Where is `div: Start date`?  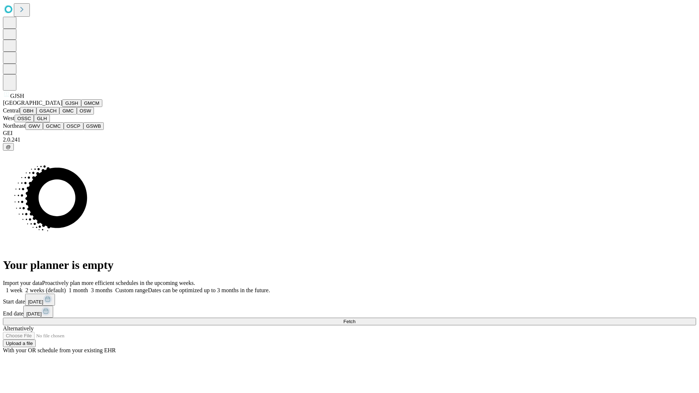
div: Start date is located at coordinates (349, 300).